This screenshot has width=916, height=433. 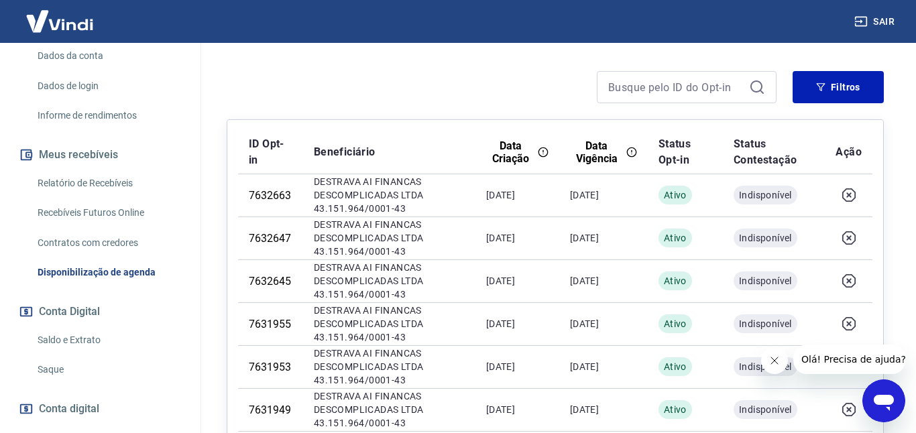 What do you see at coordinates (270, 367) in the screenshot?
I see `div: 7631953` at bounding box center [270, 367].